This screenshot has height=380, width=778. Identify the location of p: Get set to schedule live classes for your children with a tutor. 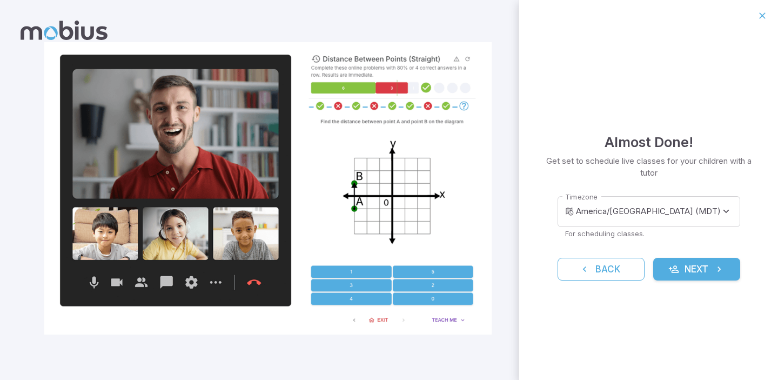
(648, 167).